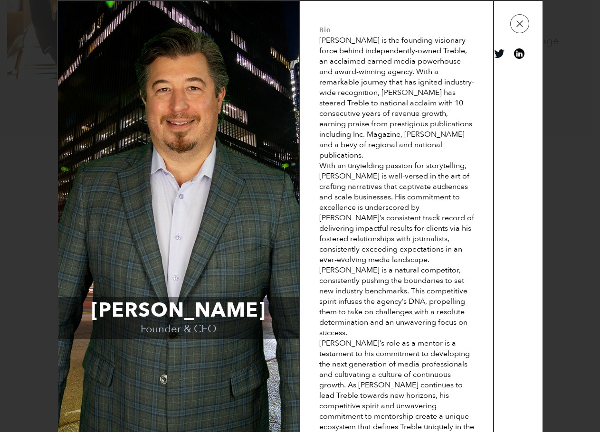 This screenshot has width=600, height=432. I want to click on span: Founder & CEO, so click(178, 331).